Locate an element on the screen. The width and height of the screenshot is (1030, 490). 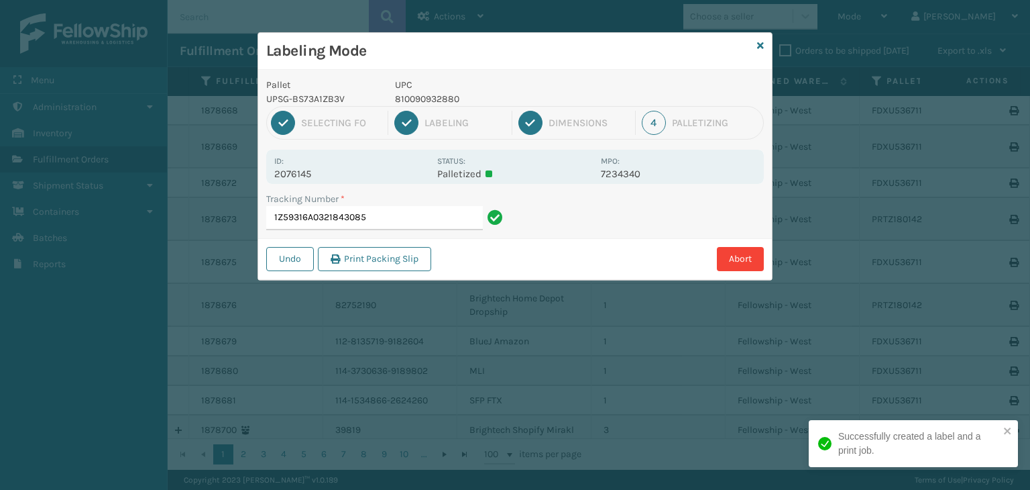
label: Tracking Number is located at coordinates (305, 199).